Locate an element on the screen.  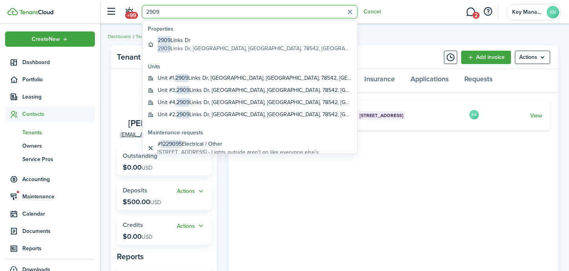
span: Service Pros is located at coordinates (58, 159).